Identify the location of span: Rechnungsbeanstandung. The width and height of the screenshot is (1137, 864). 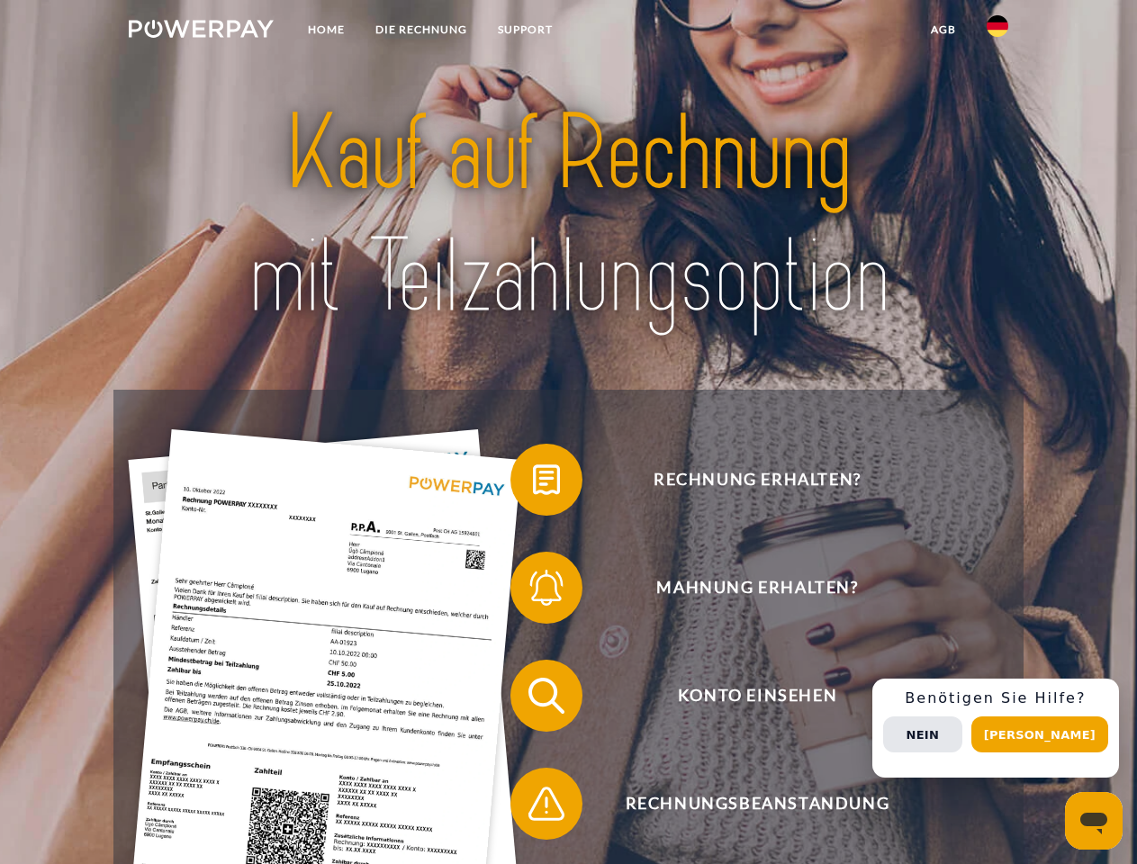
(757, 804).